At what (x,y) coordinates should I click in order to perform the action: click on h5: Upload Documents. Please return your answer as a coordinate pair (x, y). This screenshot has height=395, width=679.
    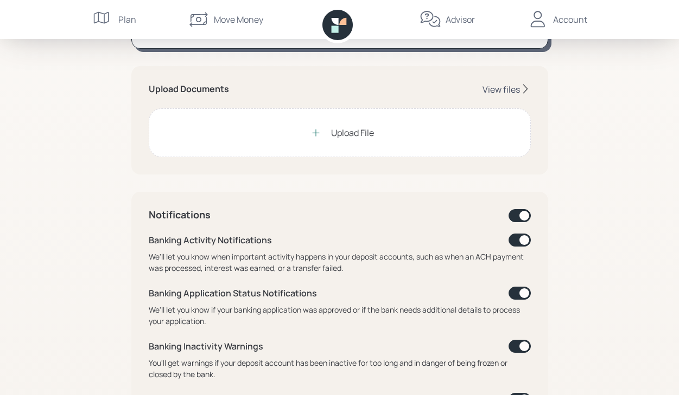
    Looking at the image, I should click on (189, 89).